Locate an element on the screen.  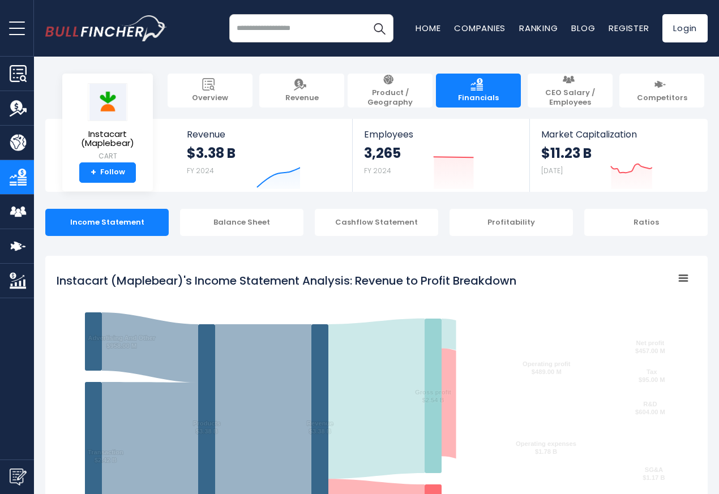
a: Register is located at coordinates (628, 28).